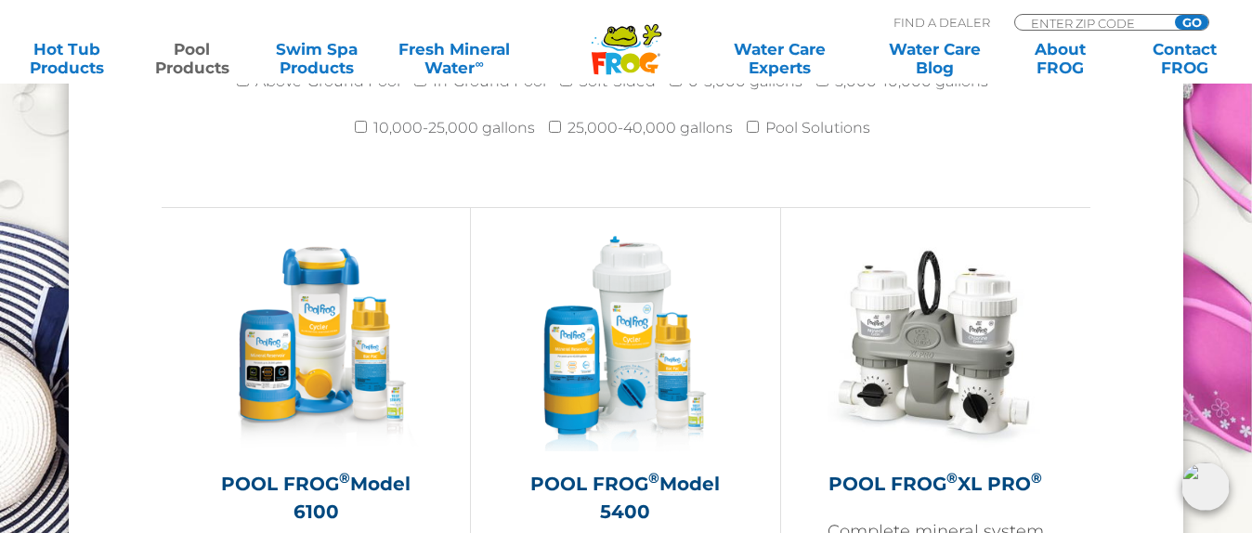 The width and height of the screenshot is (1252, 533). Describe the element at coordinates (1192, 22) in the screenshot. I see `input: GO` at that location.